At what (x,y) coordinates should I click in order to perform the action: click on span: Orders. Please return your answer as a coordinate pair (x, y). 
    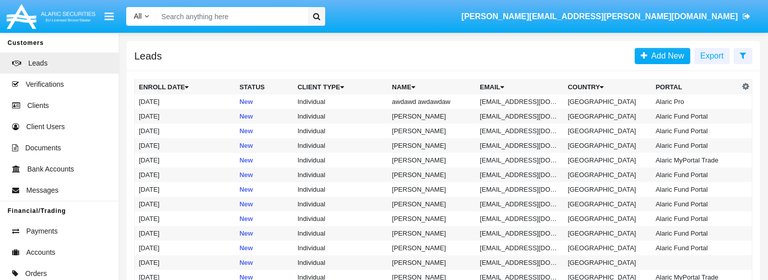
    Looking at the image, I should click on (36, 274).